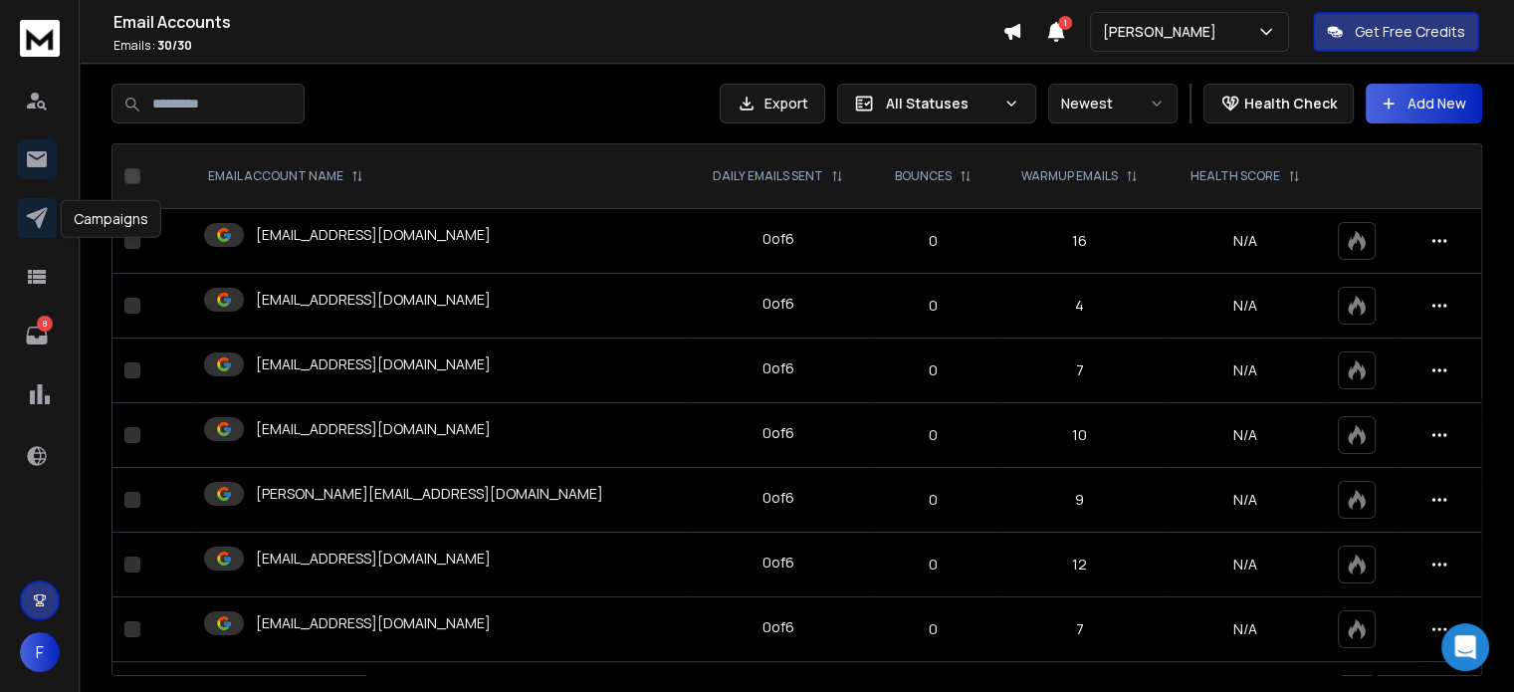 The height and width of the screenshot is (692, 1514). I want to click on p: DAILY EMAILS SENT, so click(767, 176).